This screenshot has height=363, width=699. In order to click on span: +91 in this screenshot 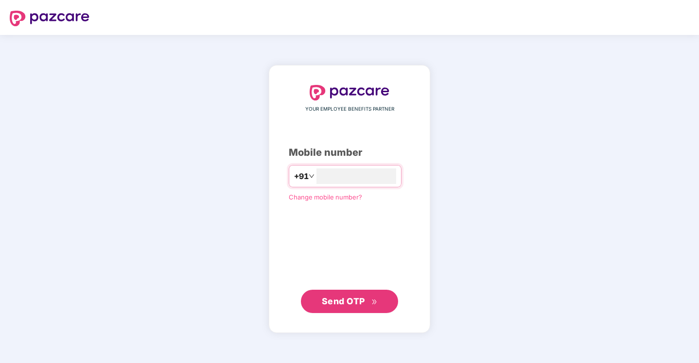, I will do `click(301, 176)`.